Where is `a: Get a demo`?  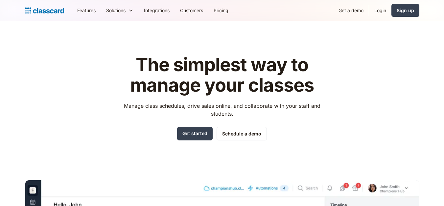
a: Get a demo is located at coordinates (351, 10).